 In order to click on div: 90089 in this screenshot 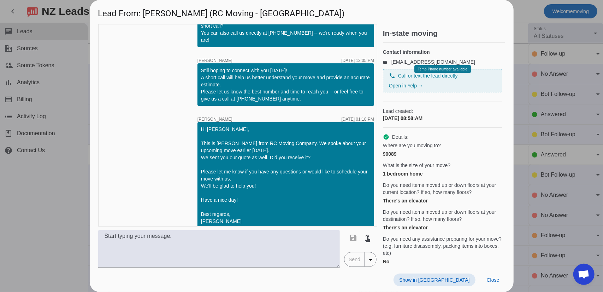, I will do `click(443, 154)`.